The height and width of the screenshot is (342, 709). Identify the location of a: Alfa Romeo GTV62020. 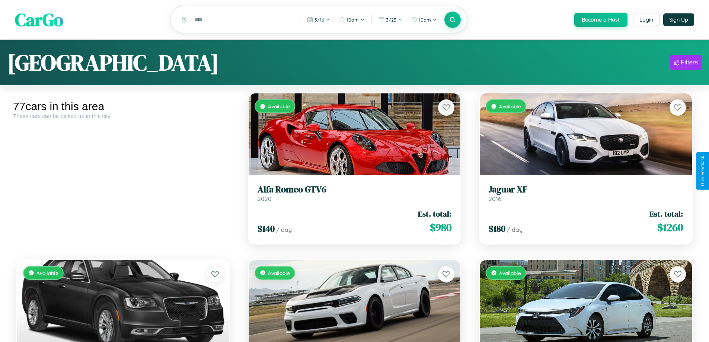
(355, 193).